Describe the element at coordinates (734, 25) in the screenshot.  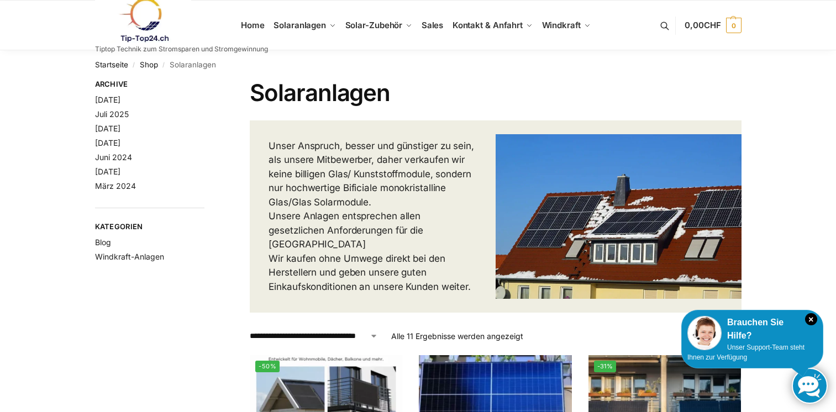
I see `span: 0` at that location.